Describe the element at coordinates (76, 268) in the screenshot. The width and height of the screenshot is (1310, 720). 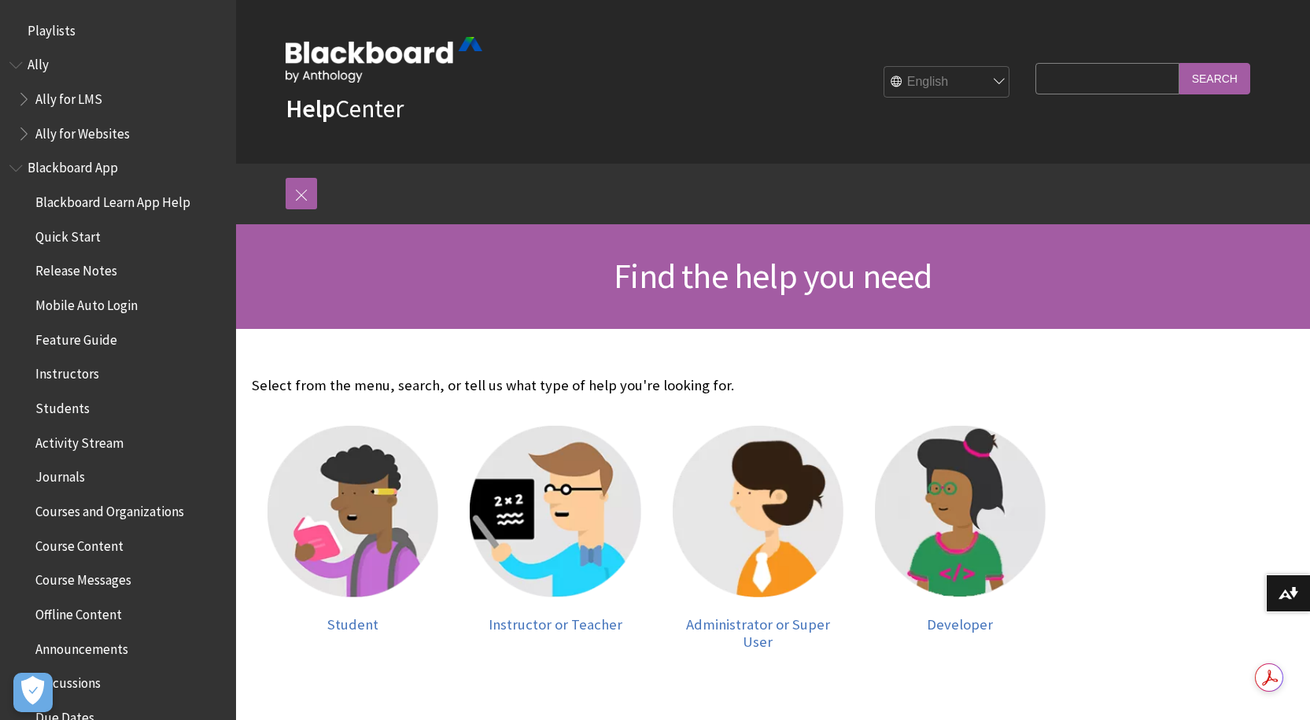
I see `span: Release Notes` at that location.